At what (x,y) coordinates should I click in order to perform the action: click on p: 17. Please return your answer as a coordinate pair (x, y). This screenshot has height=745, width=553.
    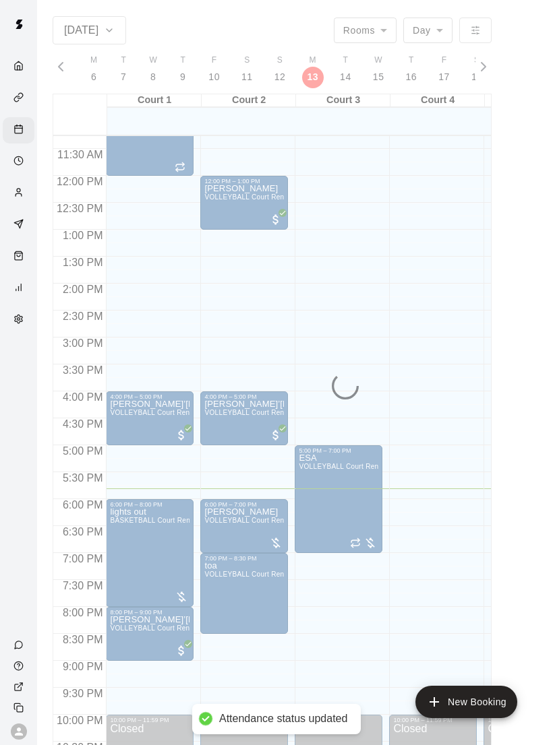
    Looking at the image, I should click on (443, 77).